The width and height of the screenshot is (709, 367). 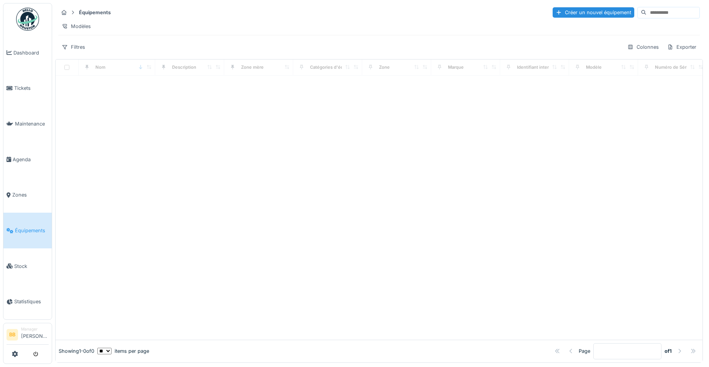 What do you see at coordinates (28, 266) in the screenshot?
I see `a: Stock` at bounding box center [28, 266].